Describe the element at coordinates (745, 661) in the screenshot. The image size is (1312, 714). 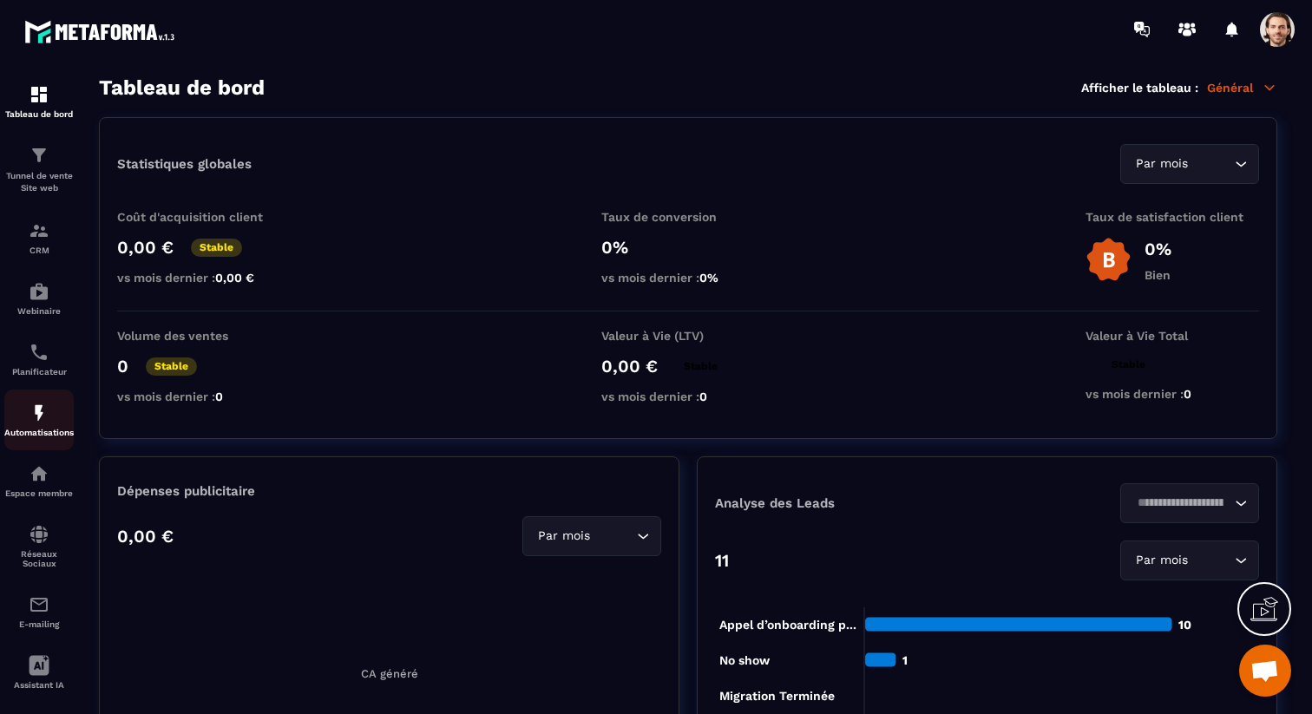
I see `tspan: No show` at that location.